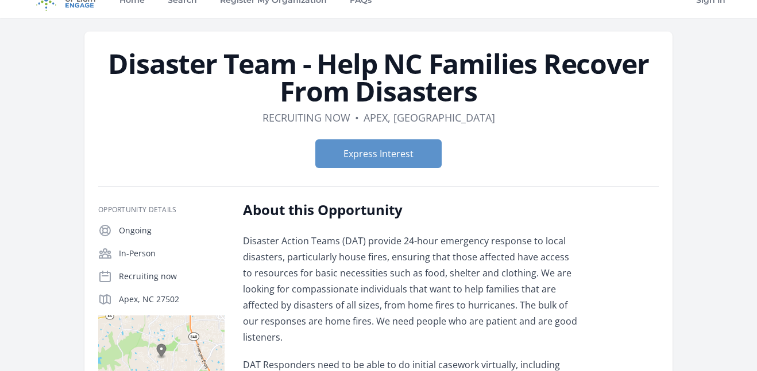  Describe the element at coordinates (378, 78) in the screenshot. I see `h1: Disaster Team - Help NC Families Recover From Disasters` at that location.